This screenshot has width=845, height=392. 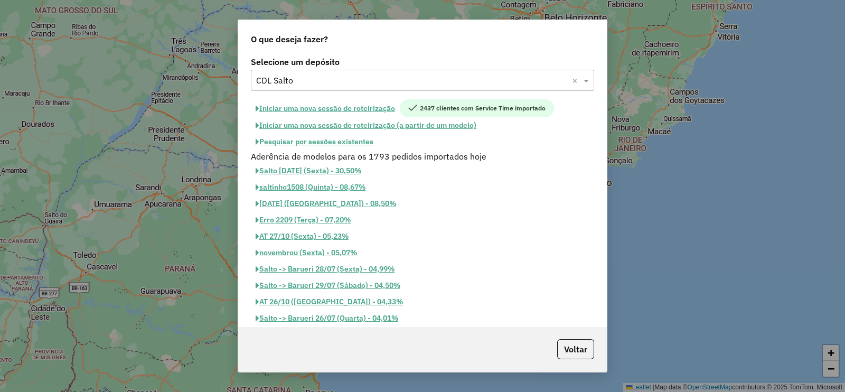 I want to click on button: Iniciar uma nova sessão de roteirização, so click(x=325, y=108).